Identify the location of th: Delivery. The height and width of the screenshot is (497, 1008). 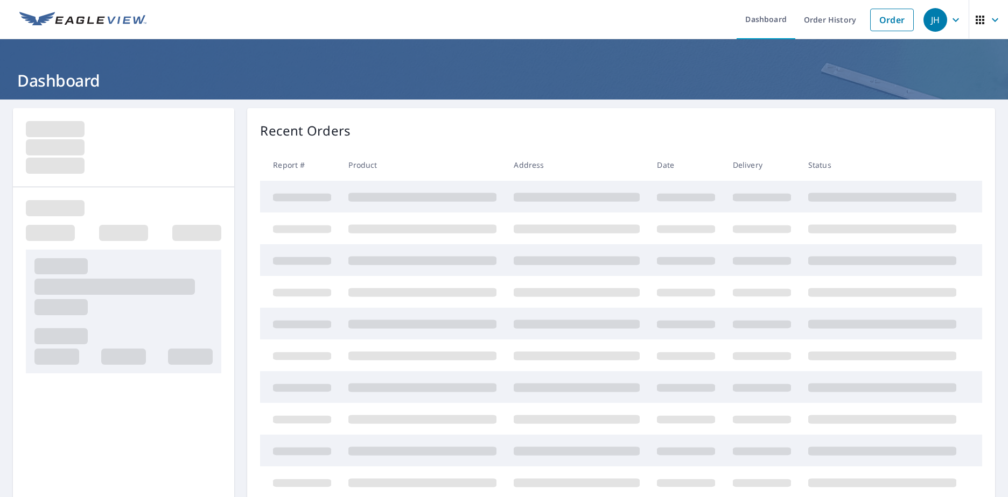
(762, 165).